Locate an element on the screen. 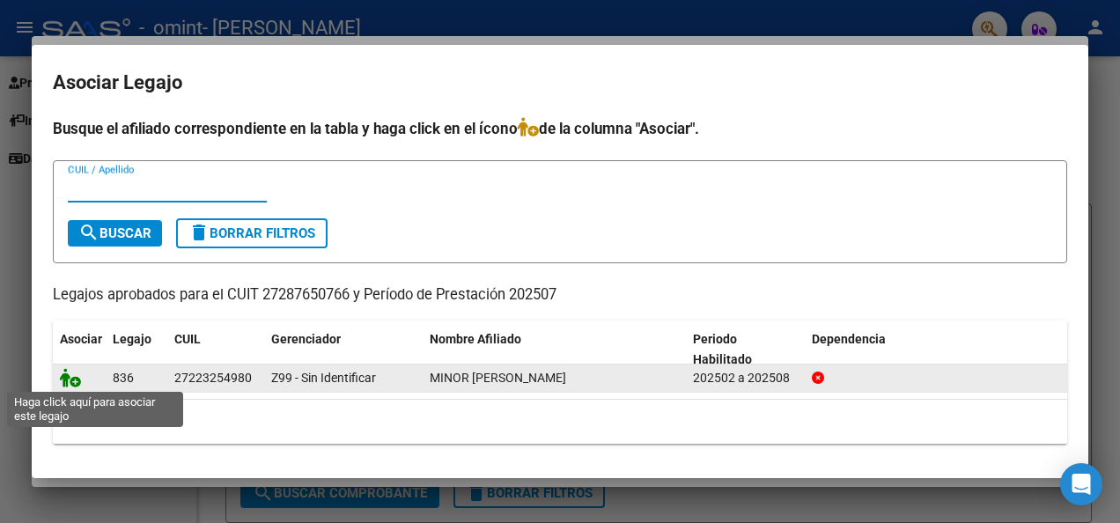  span: CUIL is located at coordinates (188, 339).